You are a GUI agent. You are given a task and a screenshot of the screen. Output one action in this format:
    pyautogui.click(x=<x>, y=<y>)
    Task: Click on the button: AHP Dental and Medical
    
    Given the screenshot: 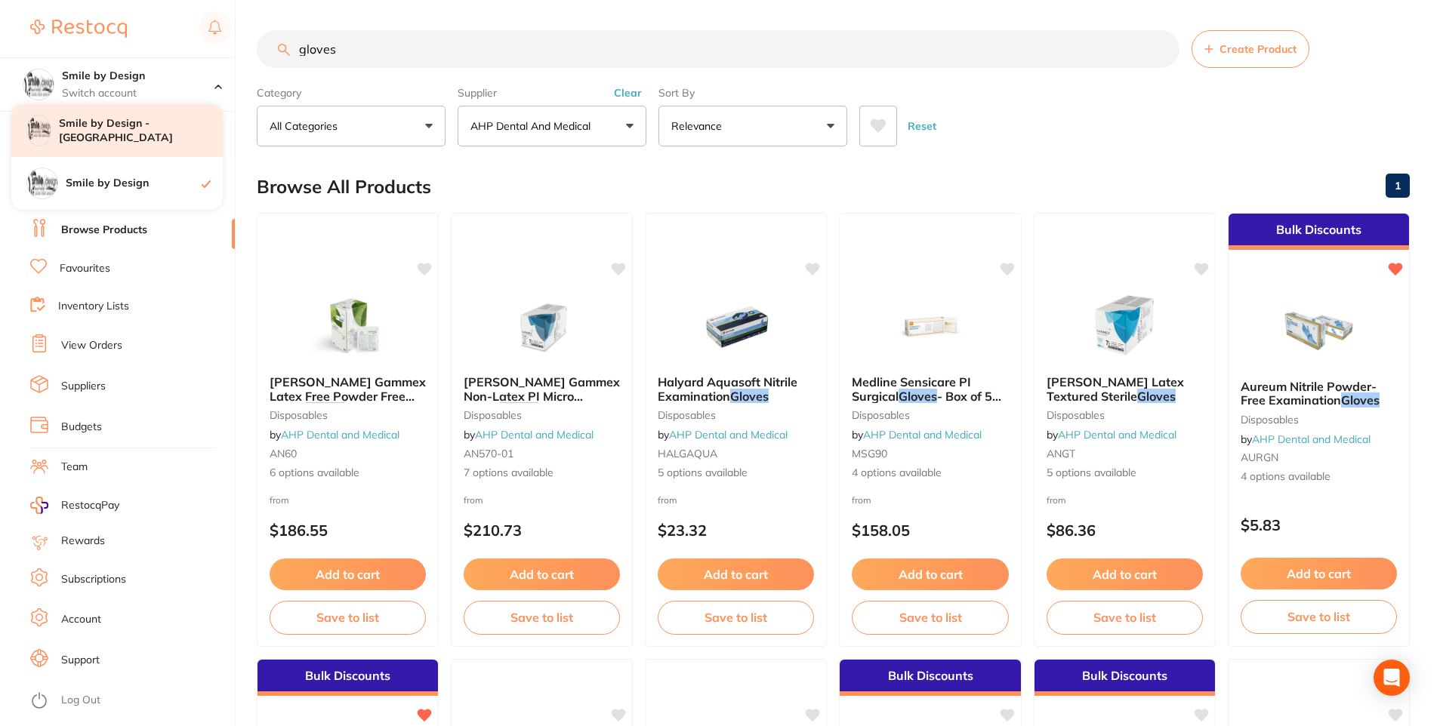 What is the action you would take?
    pyautogui.click(x=552, y=126)
    